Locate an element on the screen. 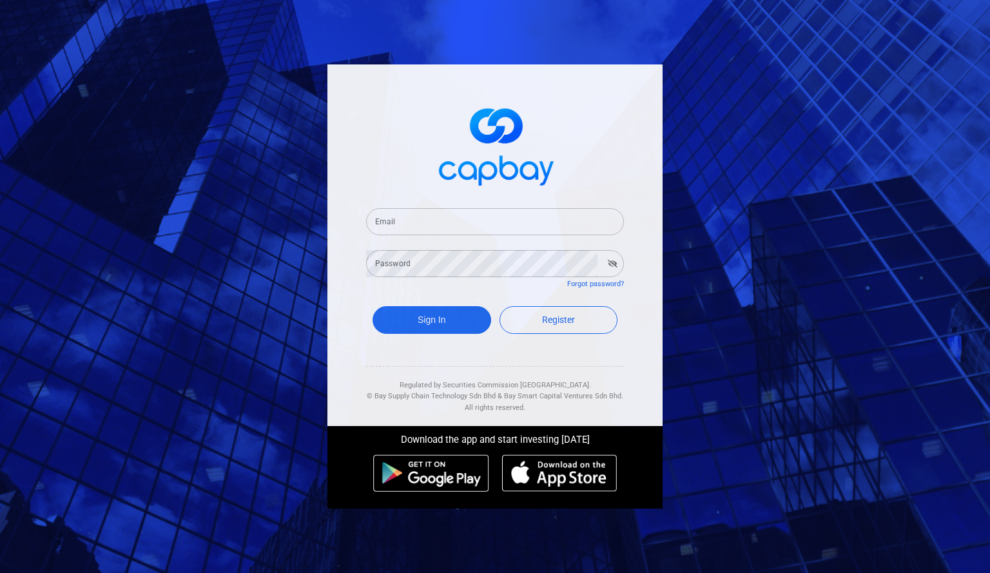  span: Bay Smart Capital Ventures Sdn Bhd. is located at coordinates (563, 396).